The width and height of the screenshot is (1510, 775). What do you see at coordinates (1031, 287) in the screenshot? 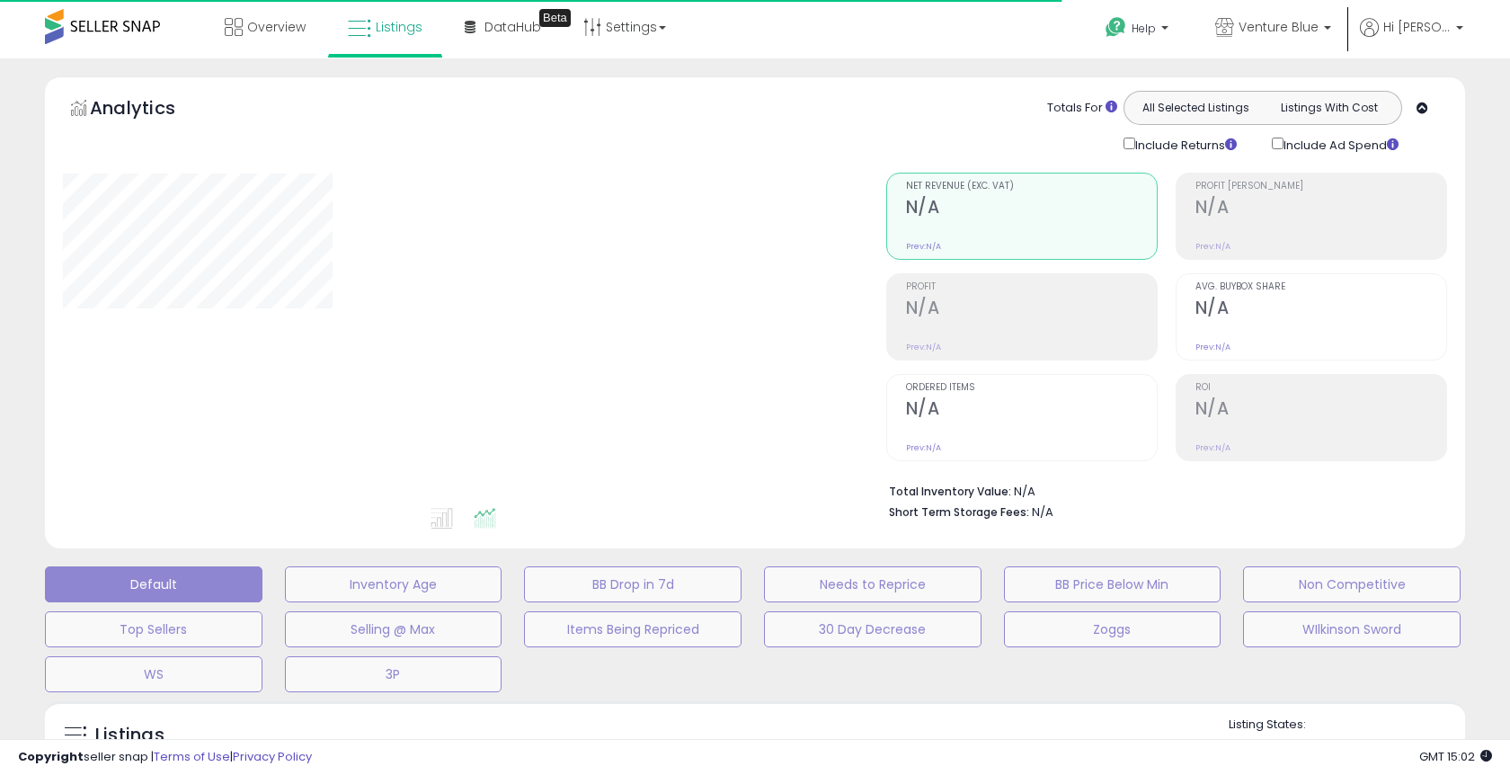
I see `span: Profit` at bounding box center [1031, 287].